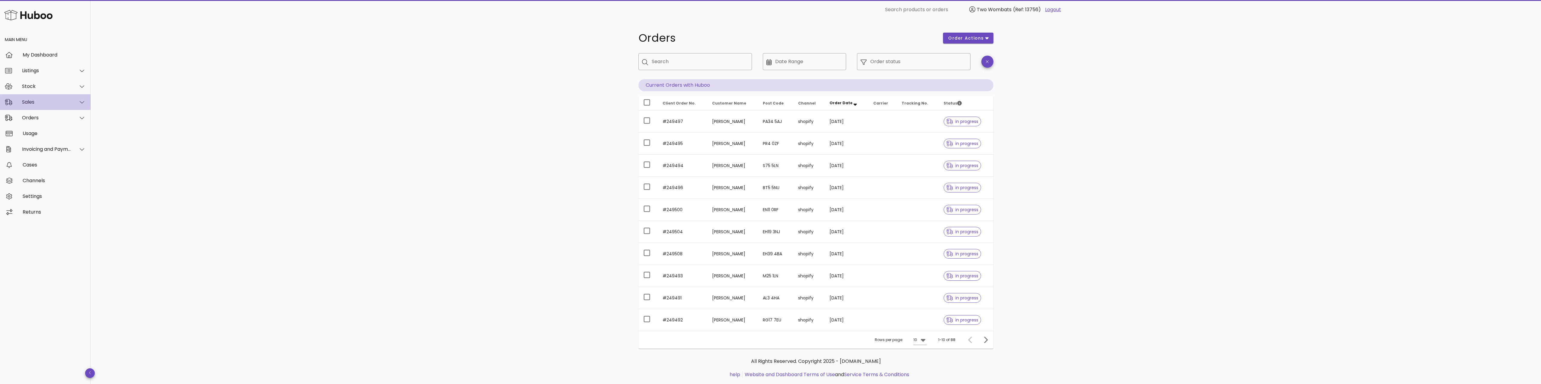 The width and height of the screenshot is (1541, 384). What do you see at coordinates (46, 149) in the screenshot?
I see `div: Invoicing and Payments` at bounding box center [46, 149].